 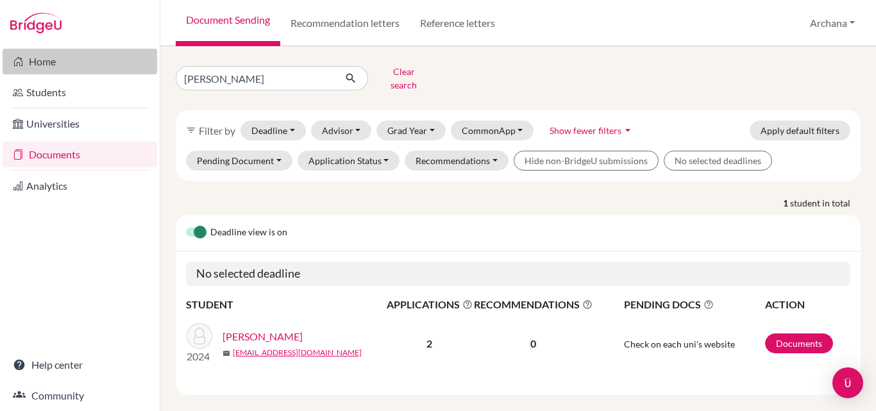 I want to click on button: No selected deadlines, so click(x=718, y=160).